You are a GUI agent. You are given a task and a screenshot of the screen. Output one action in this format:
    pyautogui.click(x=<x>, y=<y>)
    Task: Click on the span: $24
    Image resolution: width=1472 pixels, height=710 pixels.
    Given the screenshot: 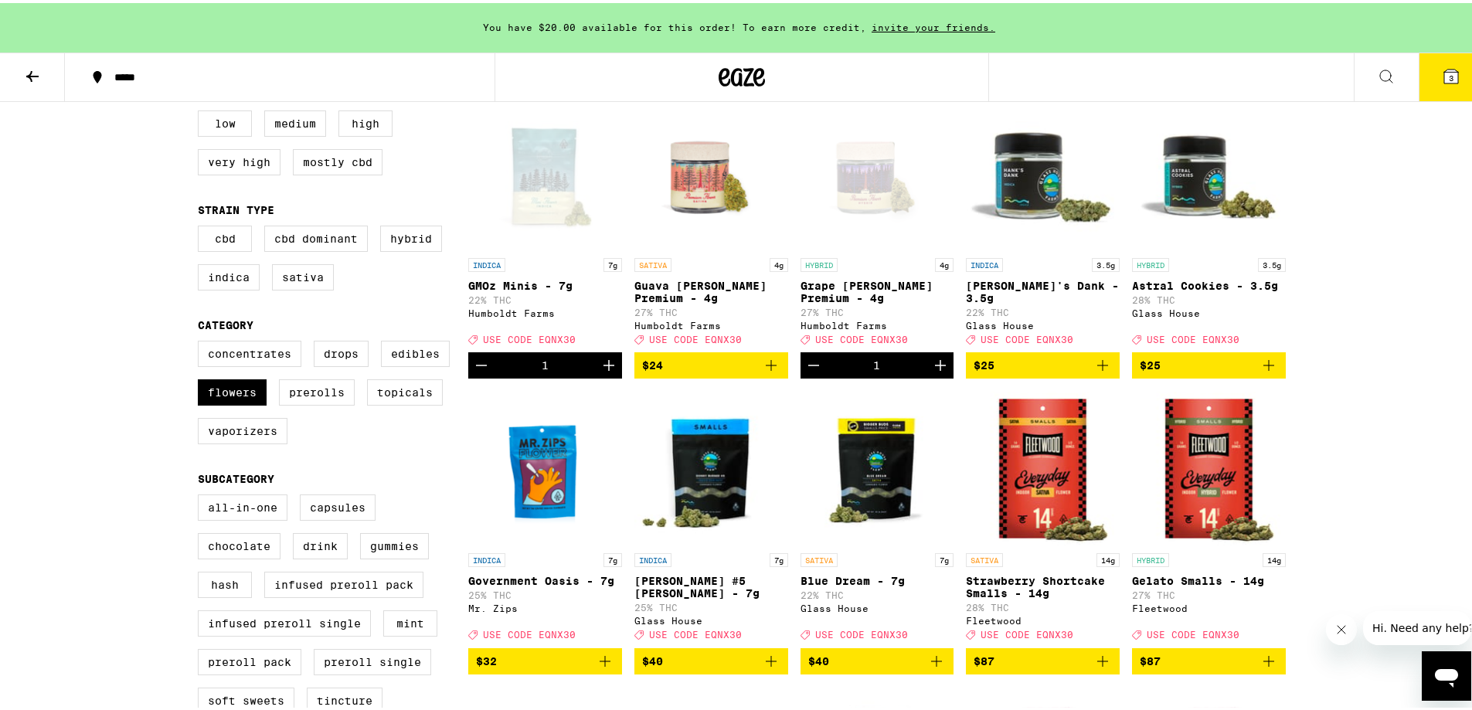 What is the action you would take?
    pyautogui.click(x=652, y=362)
    